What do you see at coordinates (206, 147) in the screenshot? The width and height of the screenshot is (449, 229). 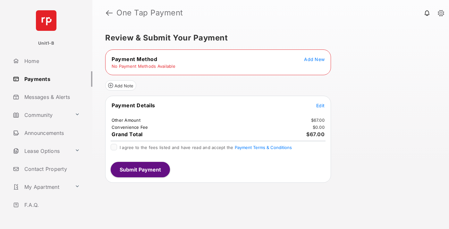 I see `span: I agree to the fees listed and have read and accept the` at bounding box center [206, 147].